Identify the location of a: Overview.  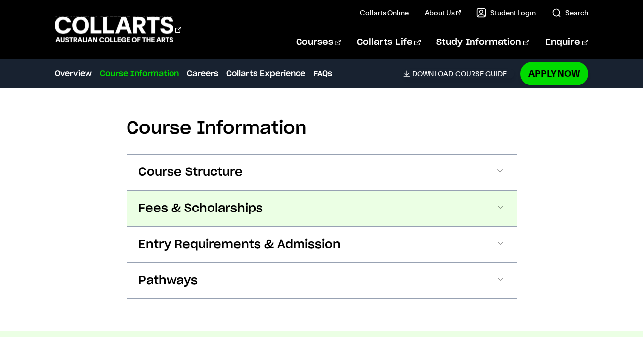
(73, 74).